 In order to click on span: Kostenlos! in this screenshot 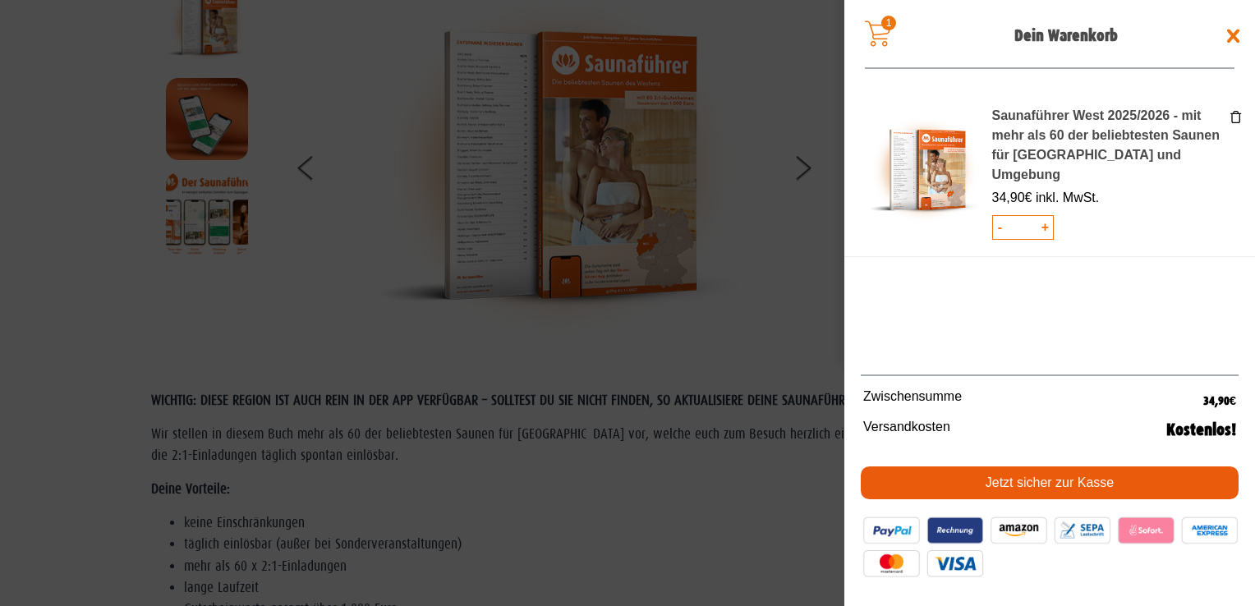, I will do `click(1201, 430)`.